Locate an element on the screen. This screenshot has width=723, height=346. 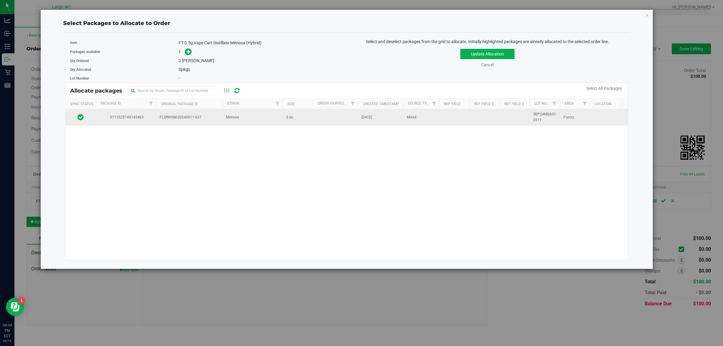
a: Ref Field 3 is located at coordinates (514, 104).